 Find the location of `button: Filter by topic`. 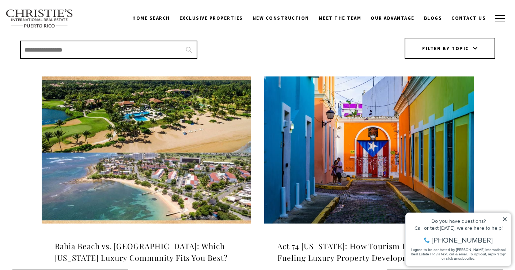

button: Filter by topic is located at coordinates (450, 48).